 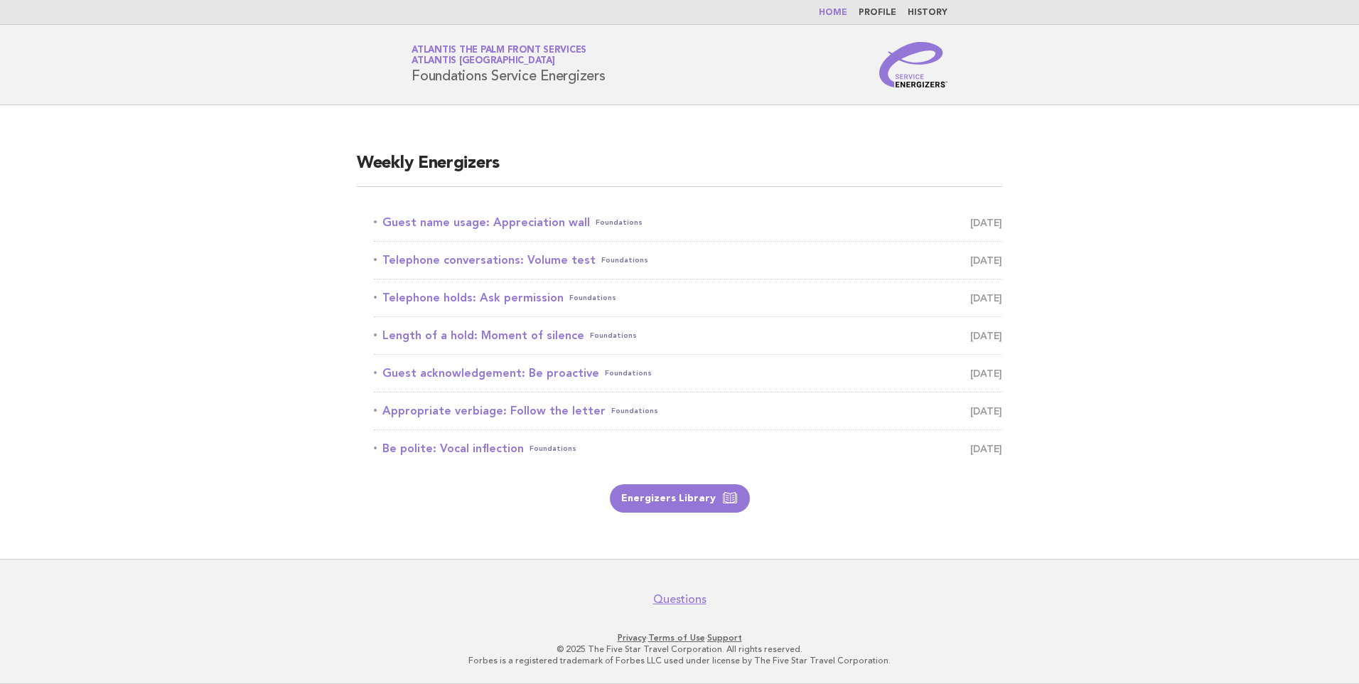 I want to click on a: Support, so click(x=724, y=638).